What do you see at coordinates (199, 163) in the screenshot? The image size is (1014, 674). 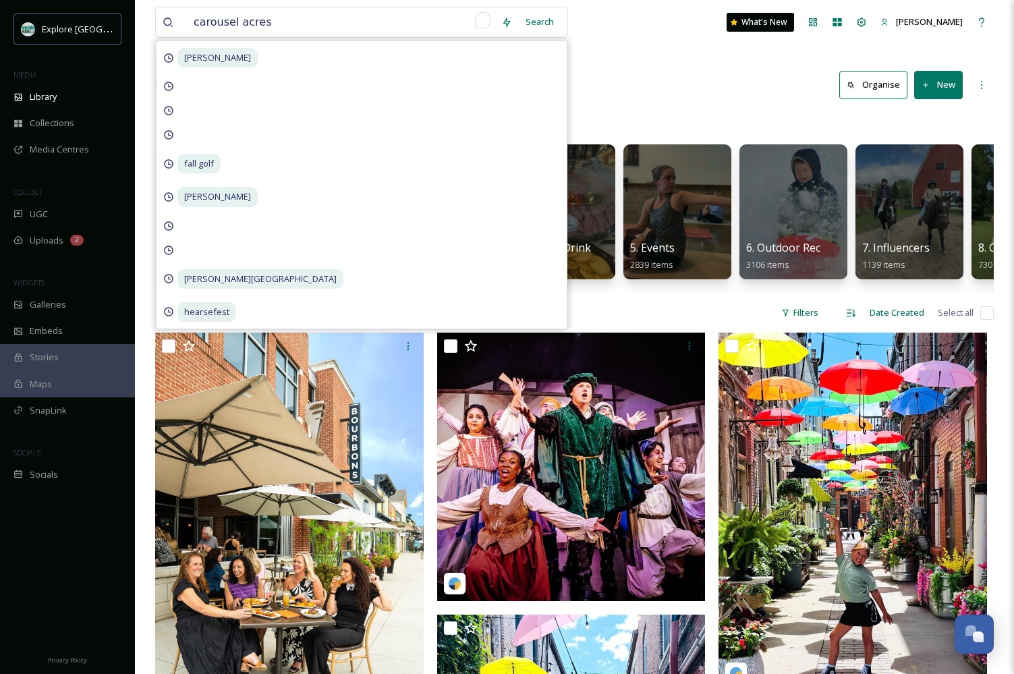 I see `span: fall golf` at bounding box center [199, 163].